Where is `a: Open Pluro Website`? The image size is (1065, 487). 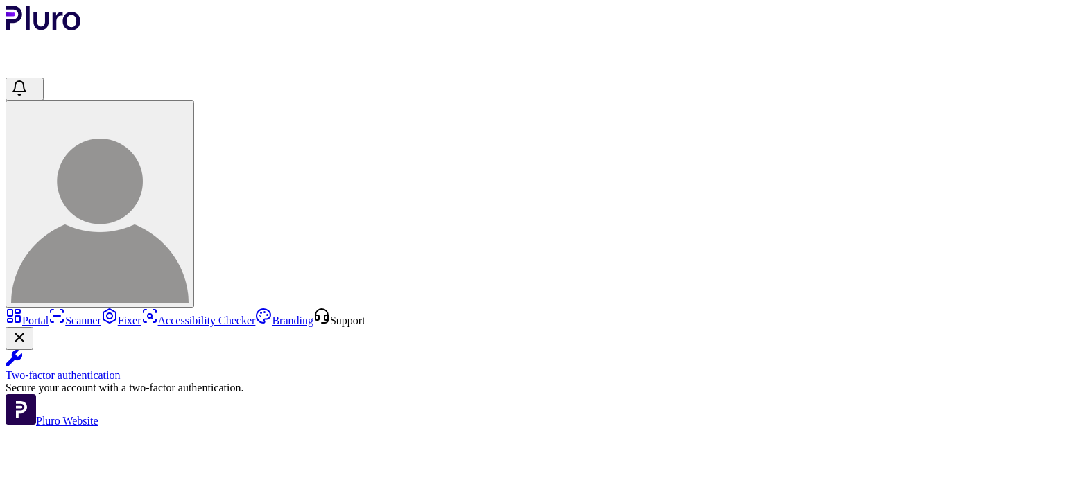 a: Open Pluro Website is located at coordinates (52, 421).